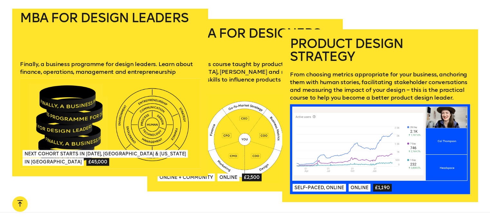 Image resolution: width=490 pixels, height=224 pixels. What do you see at coordinates (110, 90) in the screenshot?
I see `a: MBA for Design LeadersFinally, a business programme for design leaders. Learn about finance, oper...` at bounding box center [110, 90].